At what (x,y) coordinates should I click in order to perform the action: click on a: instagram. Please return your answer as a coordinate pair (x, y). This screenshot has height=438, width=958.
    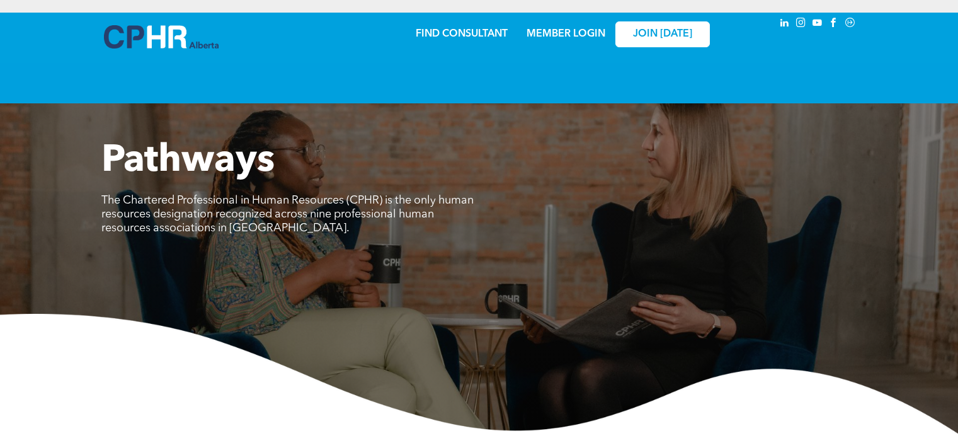
    Looking at the image, I should click on (801, 24).